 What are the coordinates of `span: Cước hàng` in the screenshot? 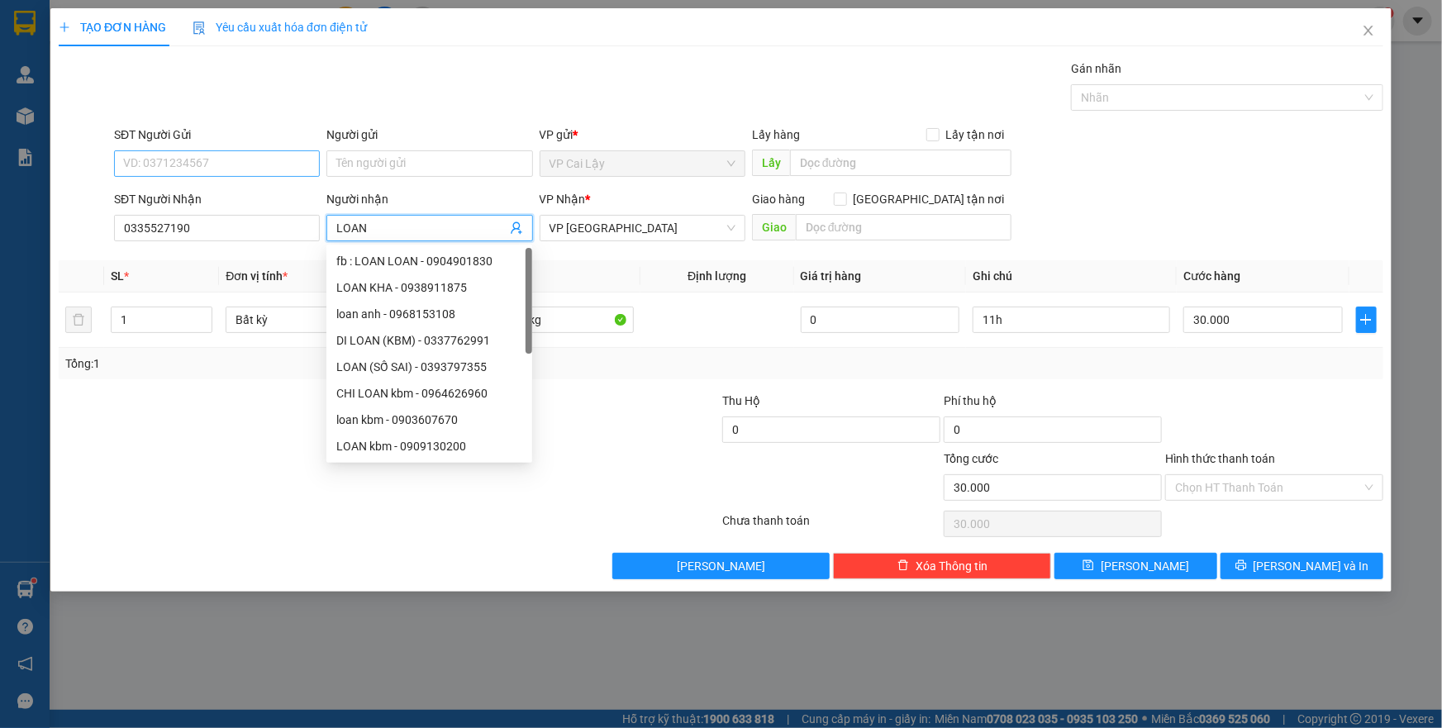 It's located at (1211, 276).